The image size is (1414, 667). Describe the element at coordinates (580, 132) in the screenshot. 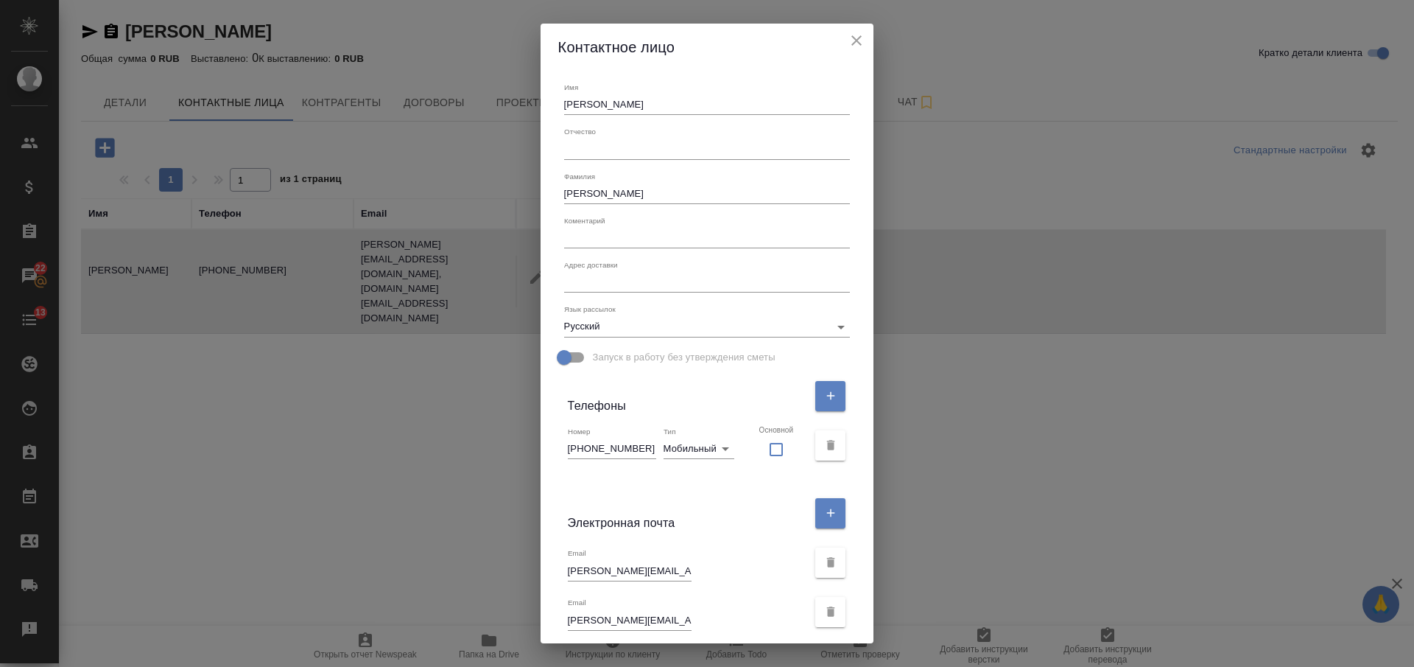

I see `label: Отчество` at that location.